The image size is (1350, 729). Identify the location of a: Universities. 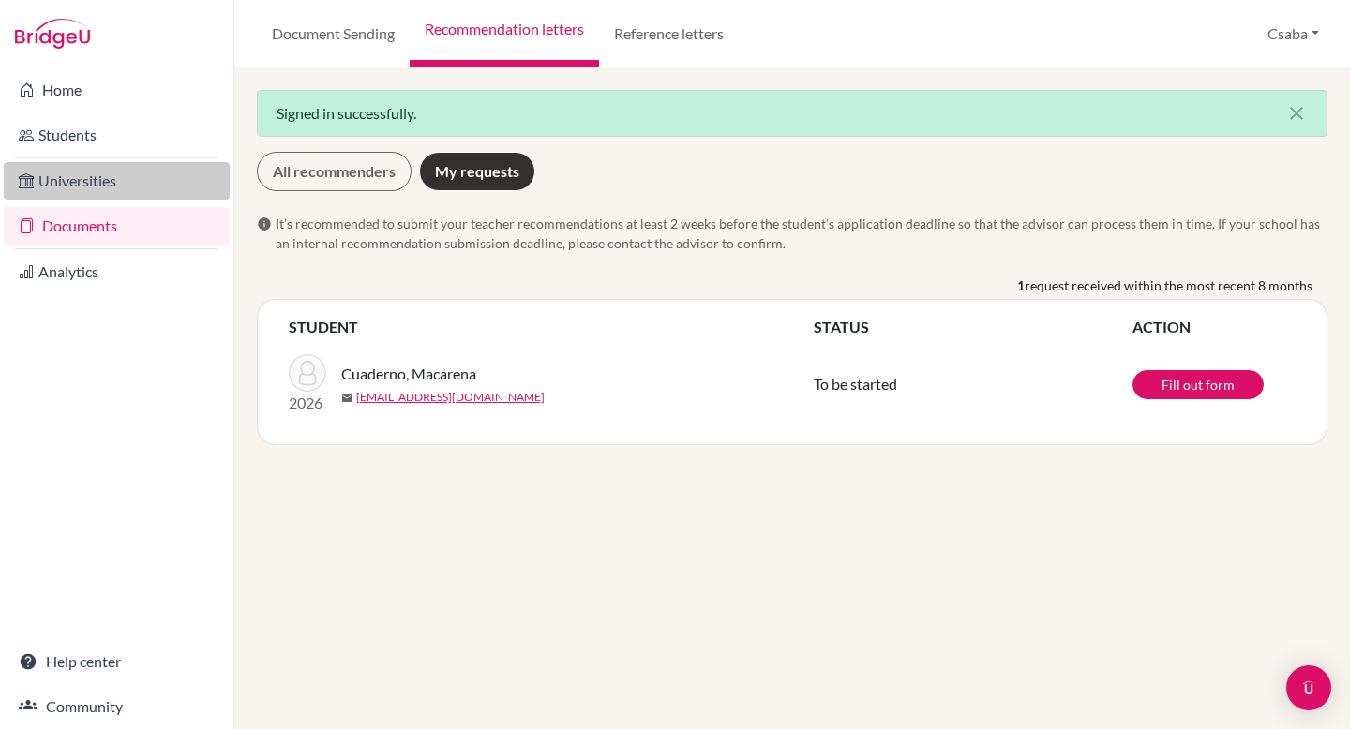
(116, 181).